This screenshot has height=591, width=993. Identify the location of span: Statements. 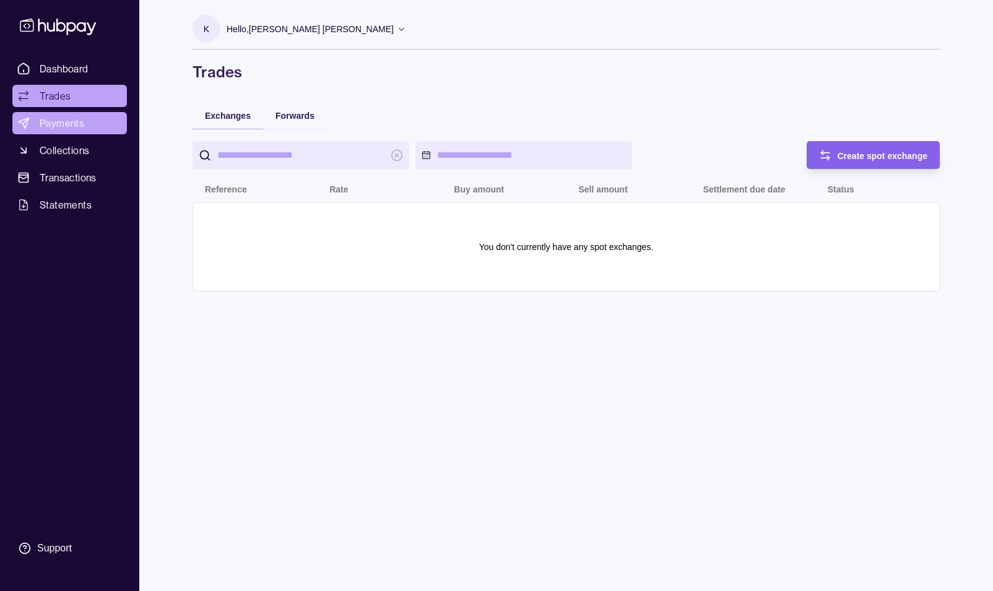
(66, 205).